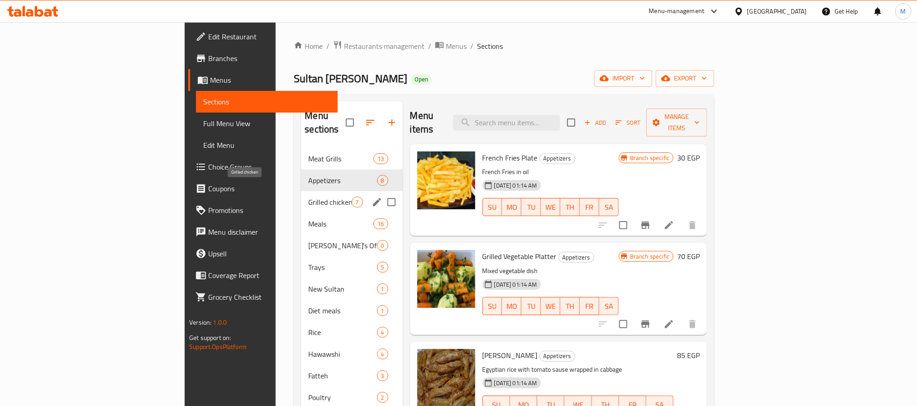 Image resolution: width=917 pixels, height=406 pixels. Describe the element at coordinates (550, 306) in the screenshot. I see `span: WE` at that location.